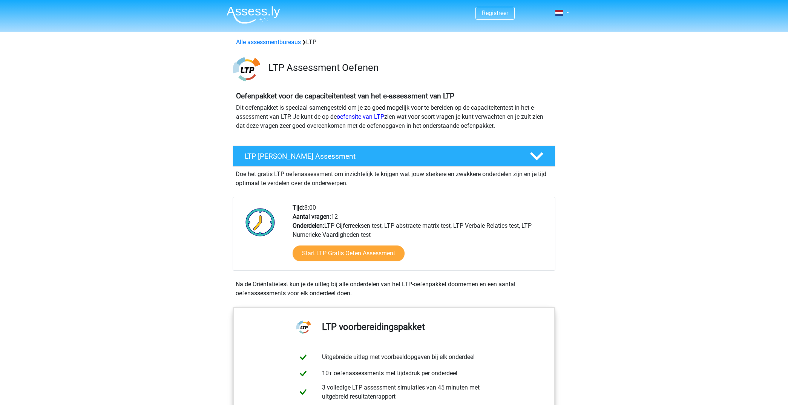 The width and height of the screenshot is (788, 405). I want to click on div: 8:00 12 LTP Cijferreeksen test, LTP abstracte matrix test, LTP Verbale Relaties test, LTP Numerie..., so click(421, 237).